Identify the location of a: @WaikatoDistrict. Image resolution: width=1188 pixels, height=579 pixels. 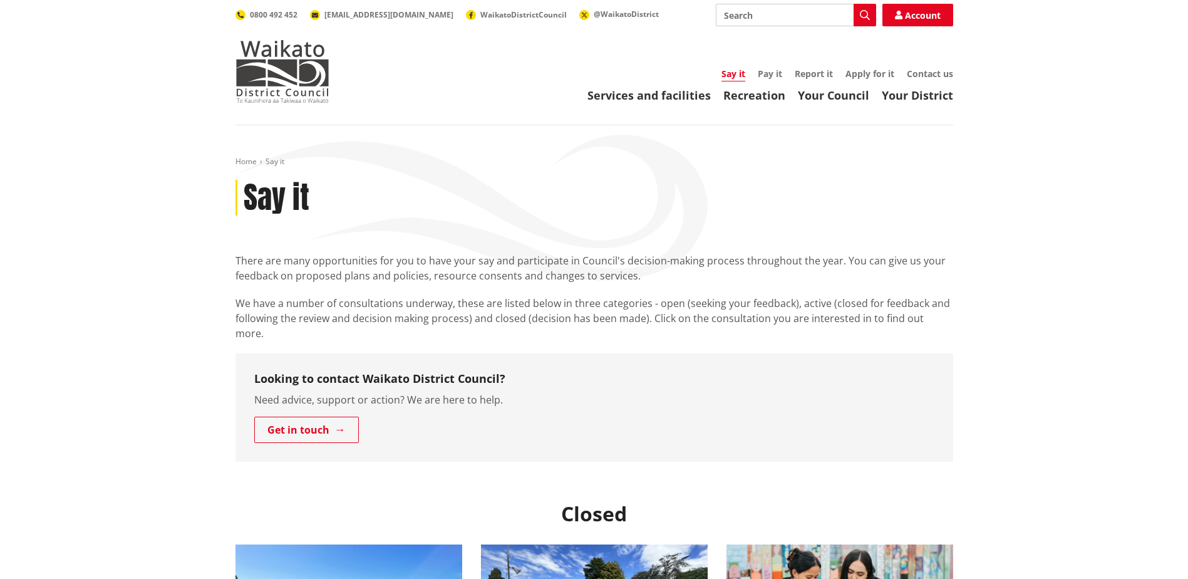
(619, 14).